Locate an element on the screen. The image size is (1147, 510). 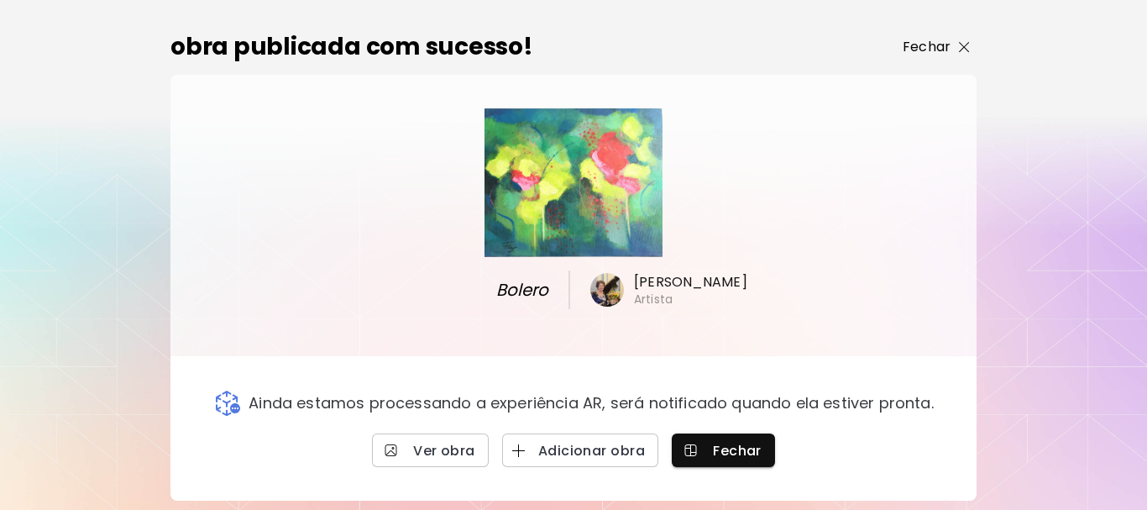
span: Adicionar obra is located at coordinates (580, 450).